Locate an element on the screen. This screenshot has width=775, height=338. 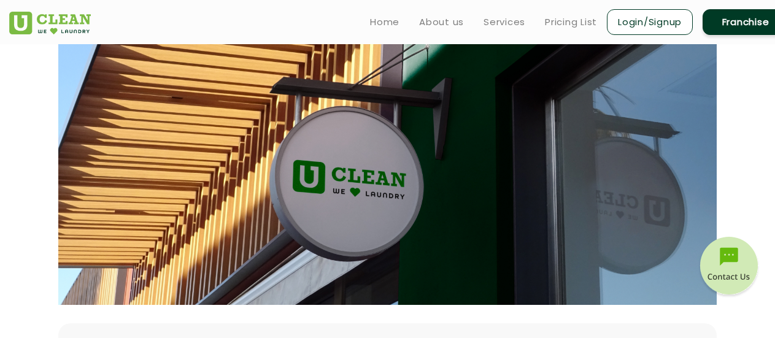
a: Login/Signup is located at coordinates (650, 22).